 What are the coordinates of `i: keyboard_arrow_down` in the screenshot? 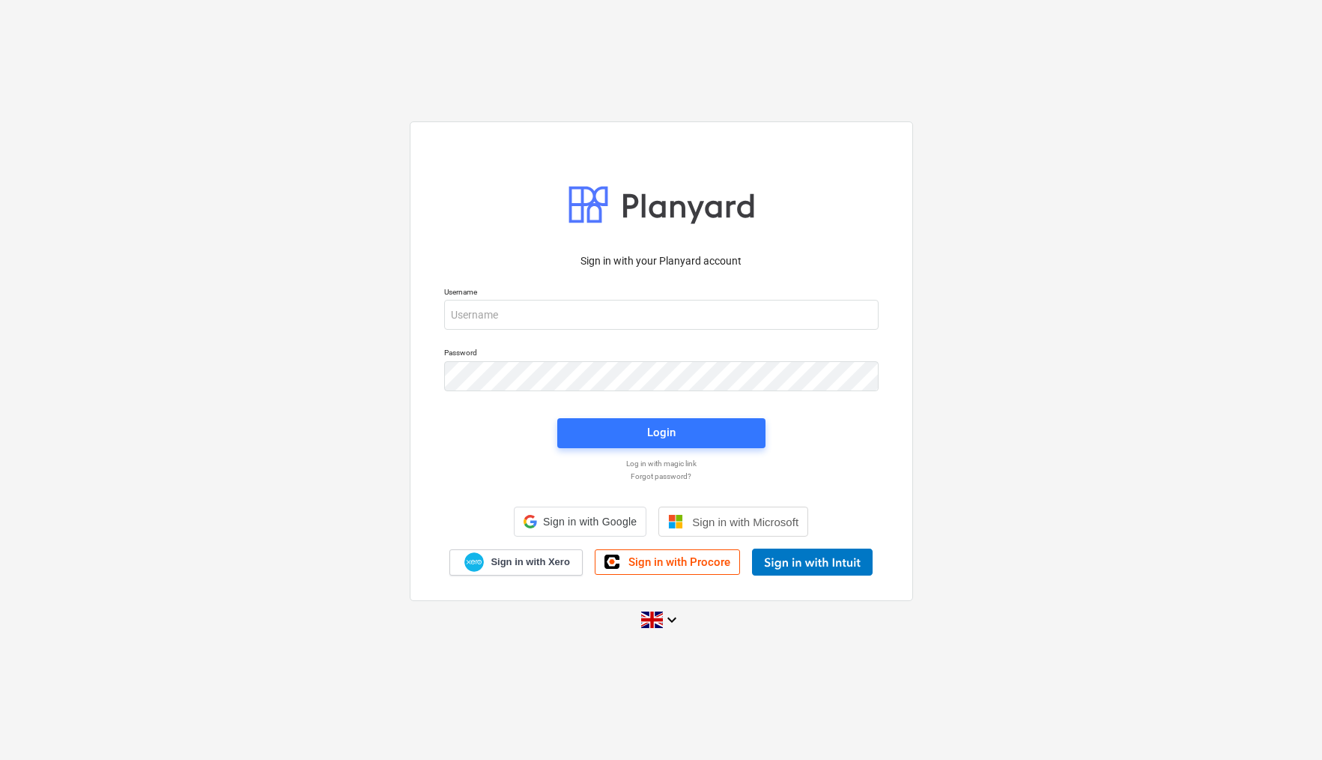 It's located at (672, 620).